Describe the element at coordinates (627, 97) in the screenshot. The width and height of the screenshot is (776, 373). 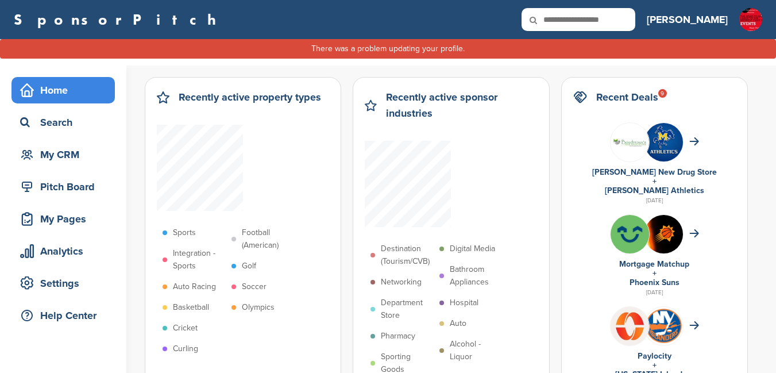
I see `h2: Recent Deals` at that location.